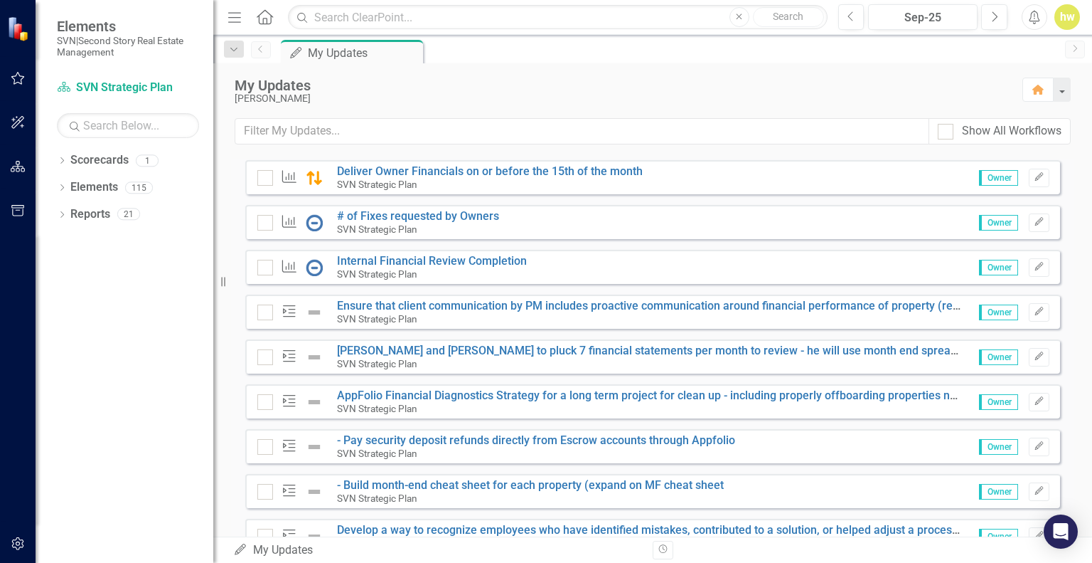 The height and width of the screenshot is (563, 1092). I want to click on img: Caution, so click(314, 178).